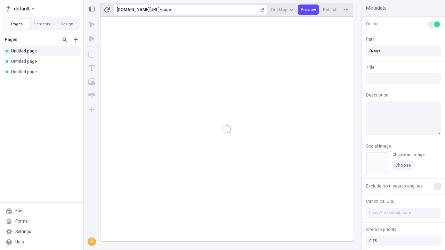 Image resolution: width=445 pixels, height=250 pixels. Describe the element at coordinates (42, 24) in the screenshot. I see `button: Elements` at that location.